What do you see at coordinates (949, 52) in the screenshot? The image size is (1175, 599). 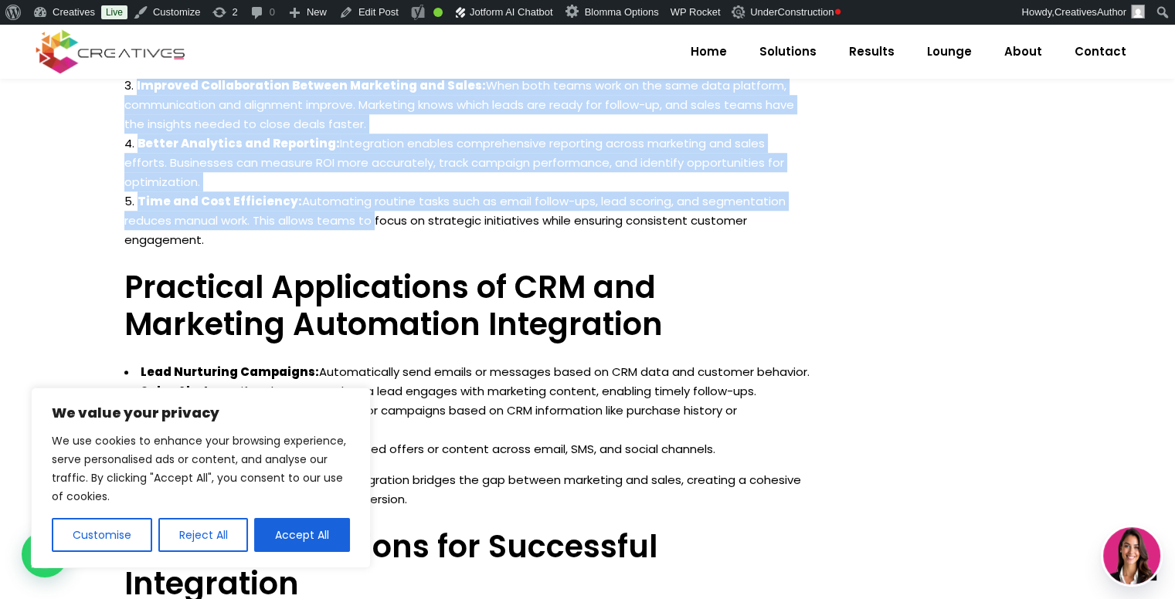 I see `span: Lounge` at bounding box center [949, 52].